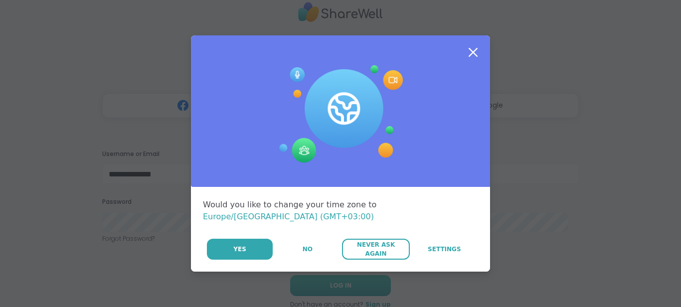 Image resolution: width=681 pixels, height=307 pixels. What do you see at coordinates (340, 114) in the screenshot?
I see `img: Session Experience` at bounding box center [340, 114].